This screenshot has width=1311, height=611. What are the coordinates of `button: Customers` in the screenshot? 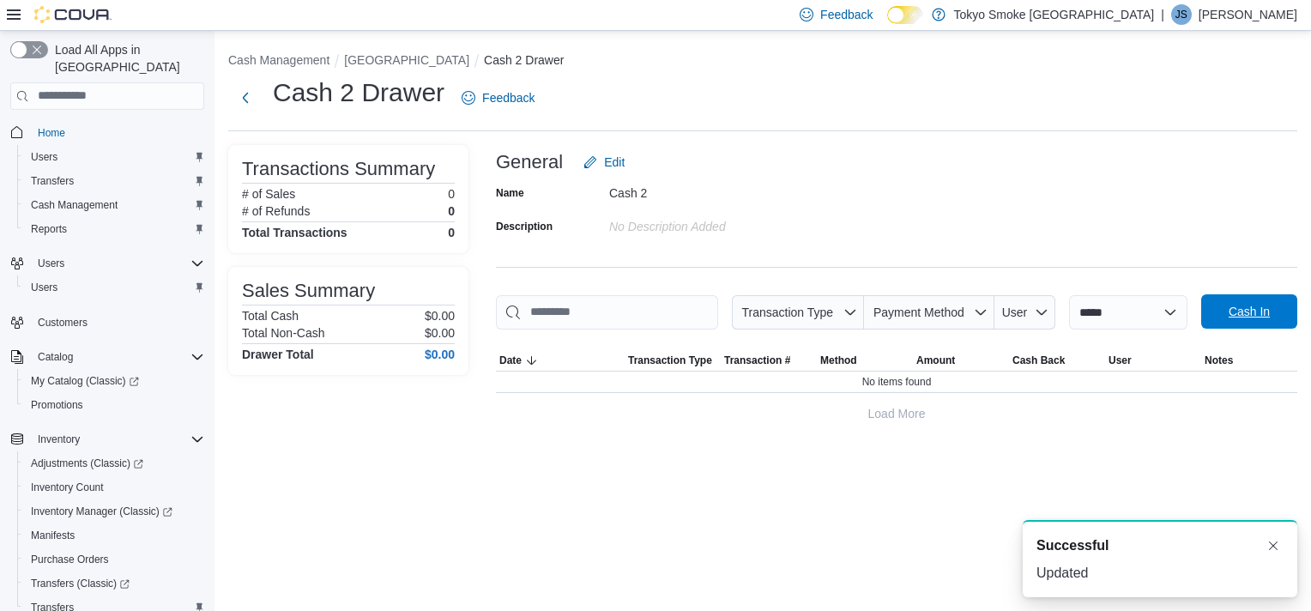 It's located at (107, 322).